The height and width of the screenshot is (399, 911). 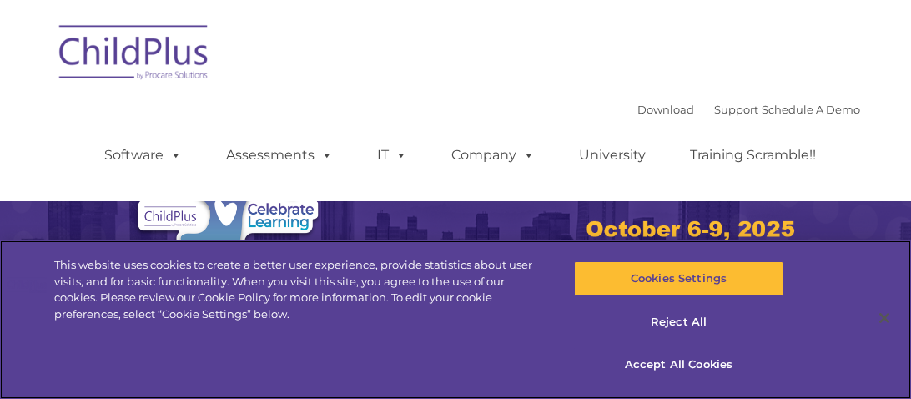 What do you see at coordinates (279, 155) in the screenshot?
I see `a: Assessments` at bounding box center [279, 155].